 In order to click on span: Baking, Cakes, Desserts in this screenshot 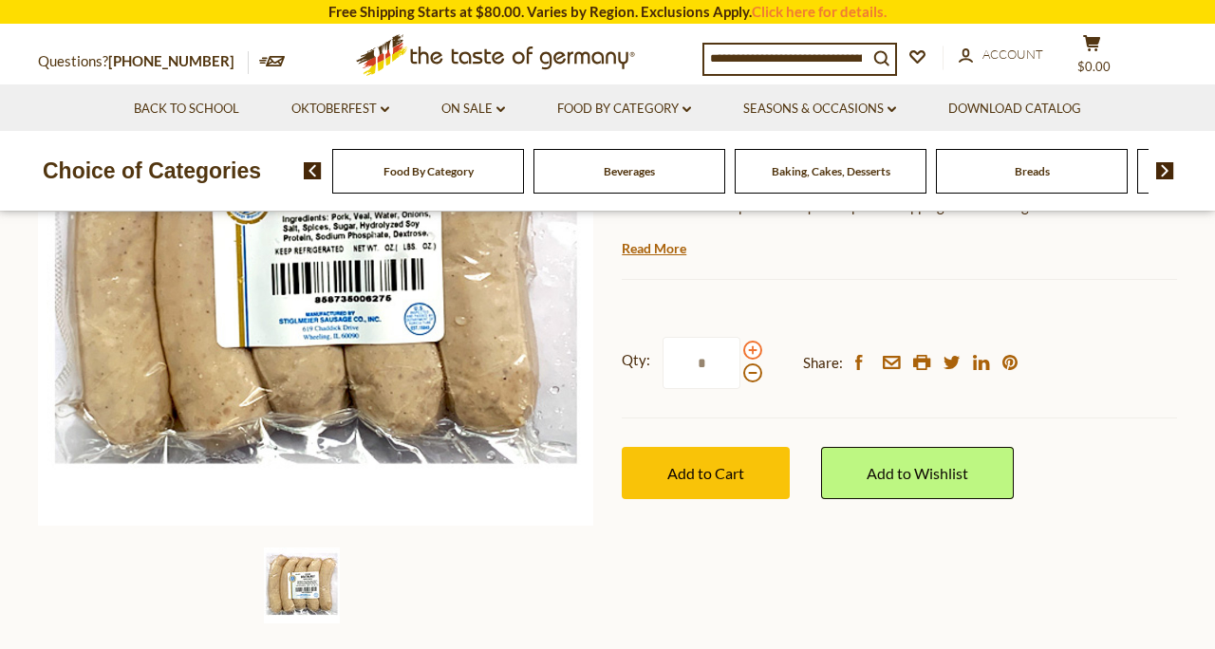, I will do `click(830, 171)`.